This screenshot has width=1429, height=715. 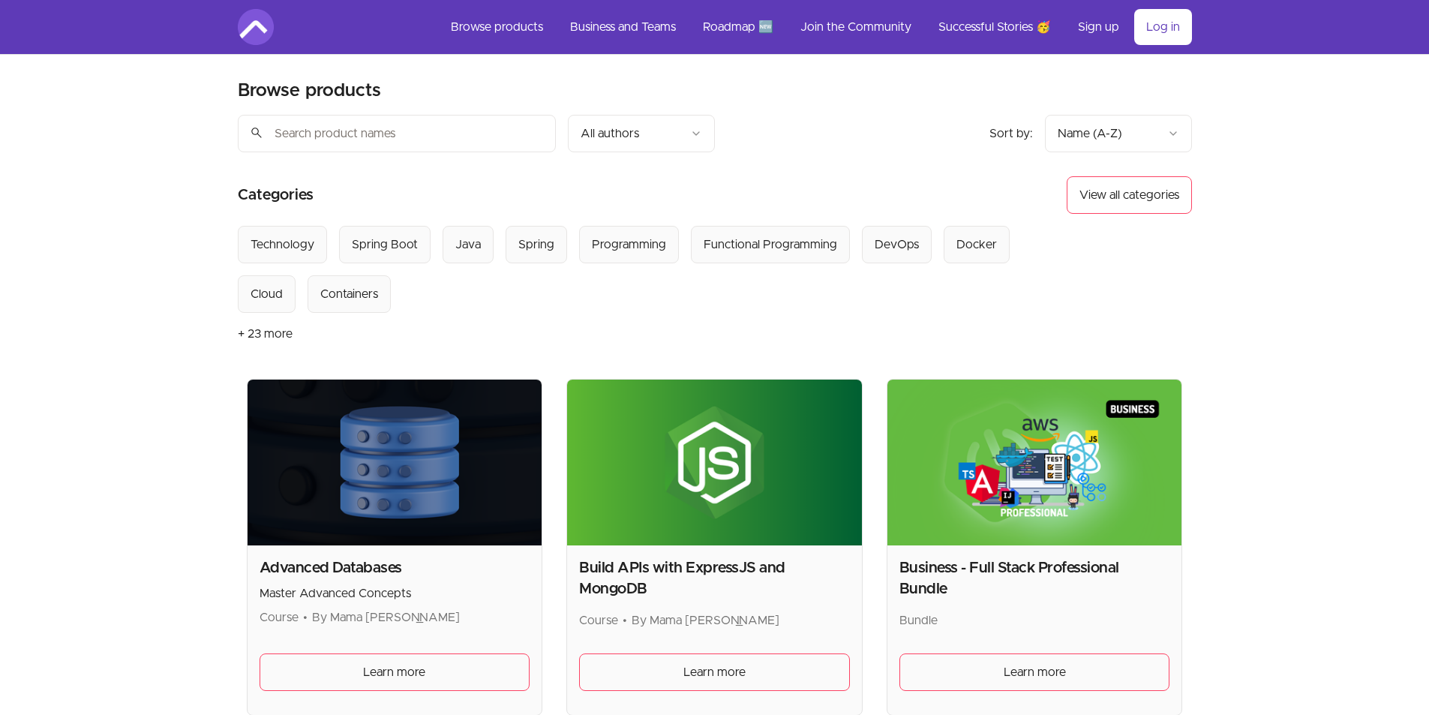 What do you see at coordinates (266, 294) in the screenshot?
I see `div: Cloud` at bounding box center [266, 294].